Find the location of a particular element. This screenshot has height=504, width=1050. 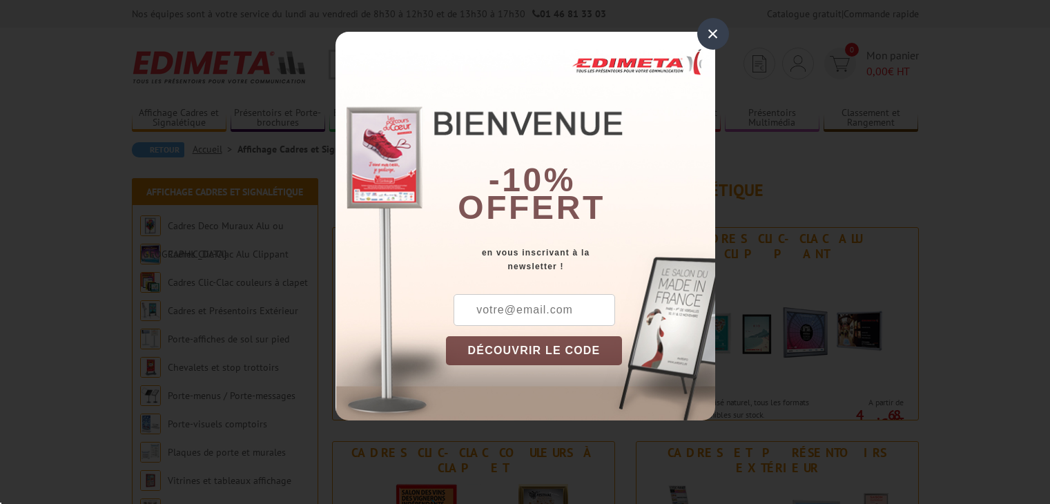

div: en vous inscrivant à la newsletter ! is located at coordinates (581, 260).